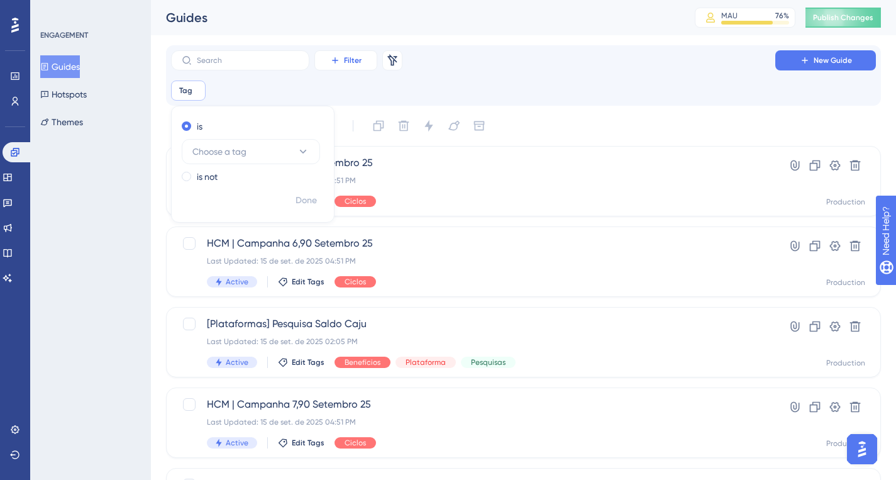  I want to click on button: New Guide, so click(825, 60).